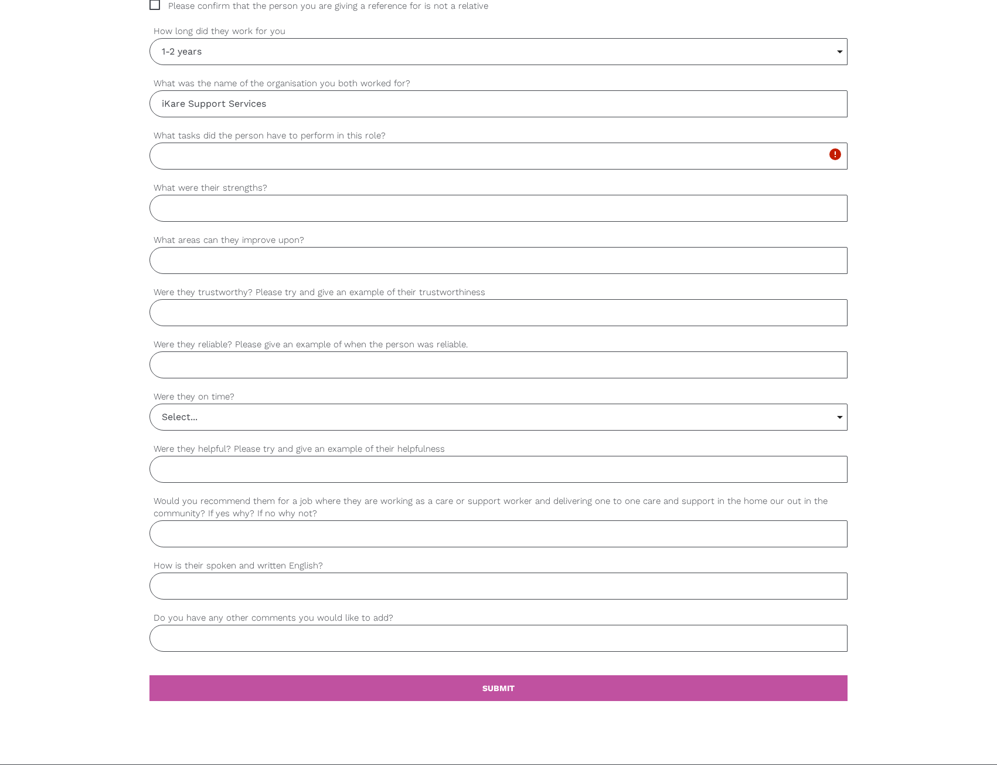  What do you see at coordinates (498, 135) in the screenshot?
I see `label: What tasks did the person have to perform in this role?` at bounding box center [498, 135].